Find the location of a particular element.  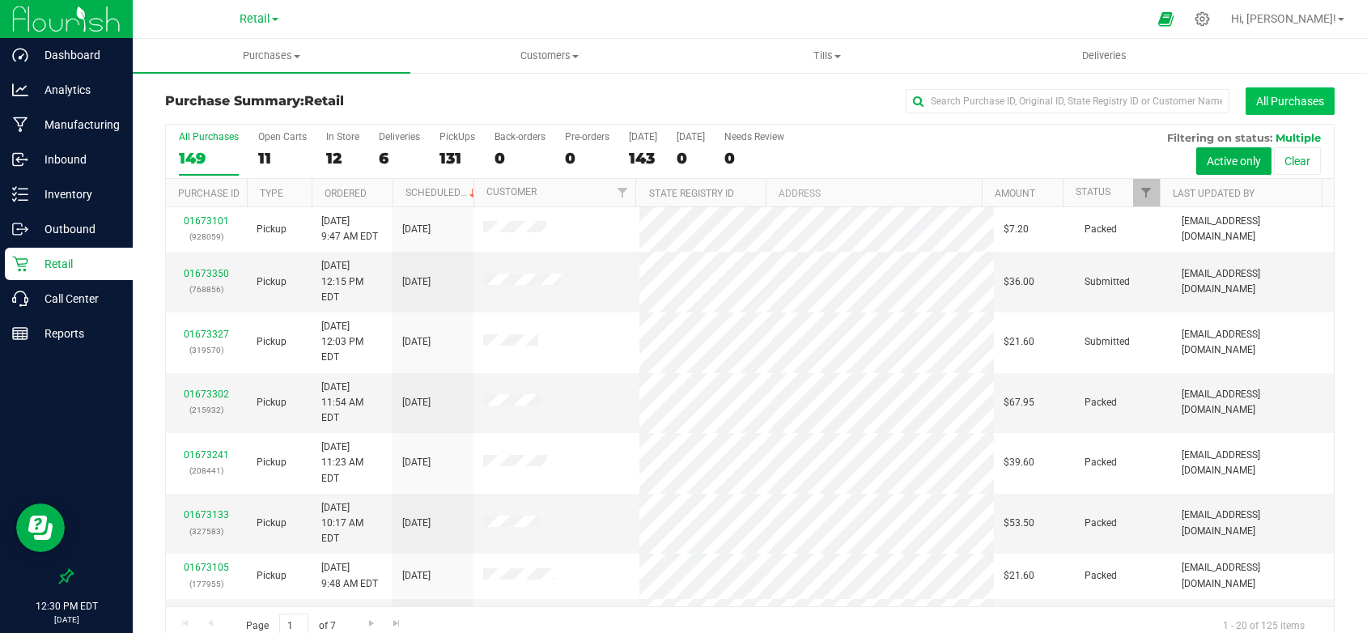

p: Reports is located at coordinates (77, 334).